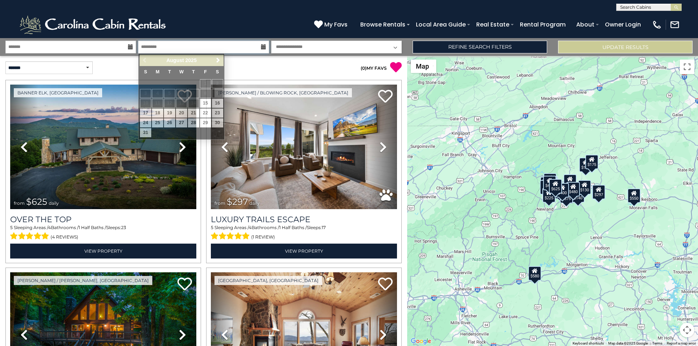 The image size is (698, 346). I want to click on a: 17, so click(145, 113).